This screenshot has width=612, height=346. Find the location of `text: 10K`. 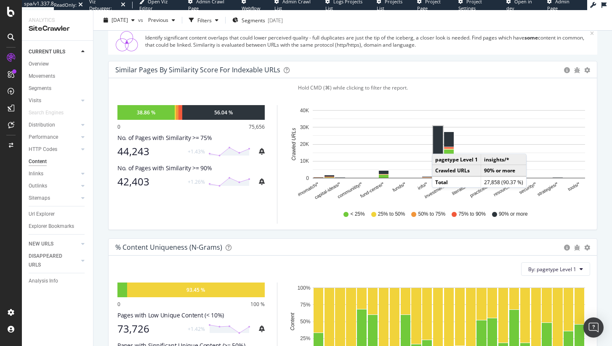

text: 10K is located at coordinates (304, 162).